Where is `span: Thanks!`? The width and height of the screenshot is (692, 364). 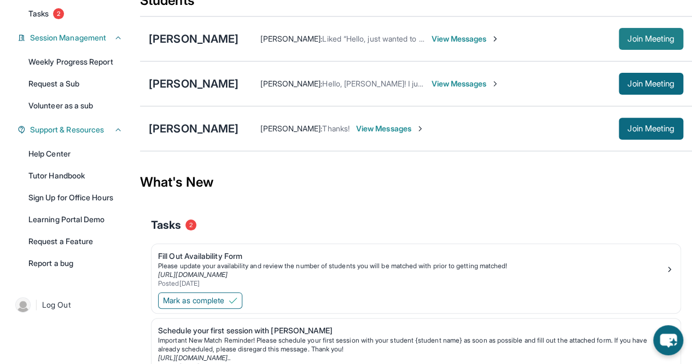
span: Thanks! is located at coordinates (336, 128).